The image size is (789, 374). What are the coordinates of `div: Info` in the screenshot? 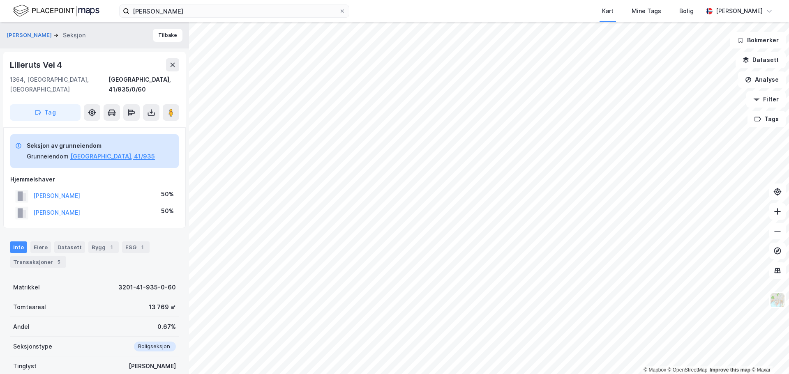 It's located at (18, 247).